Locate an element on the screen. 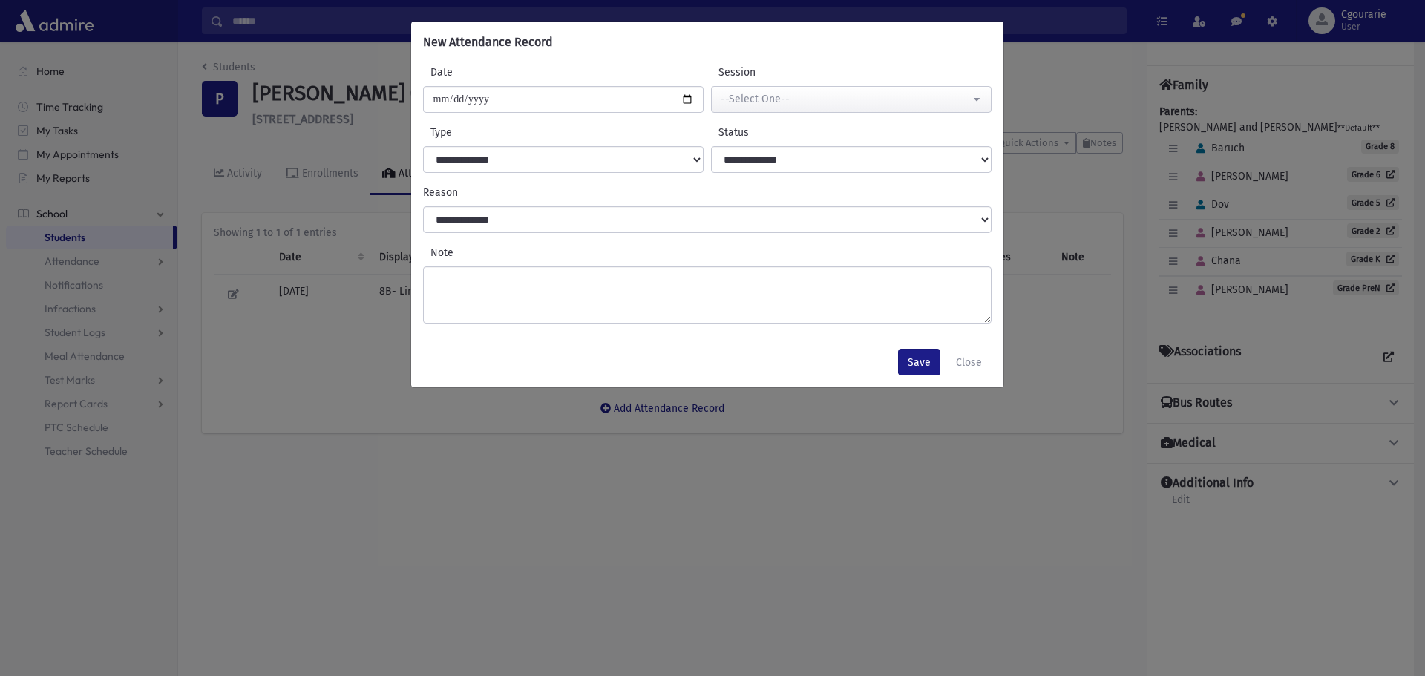  label: Status is located at coordinates (781, 132).